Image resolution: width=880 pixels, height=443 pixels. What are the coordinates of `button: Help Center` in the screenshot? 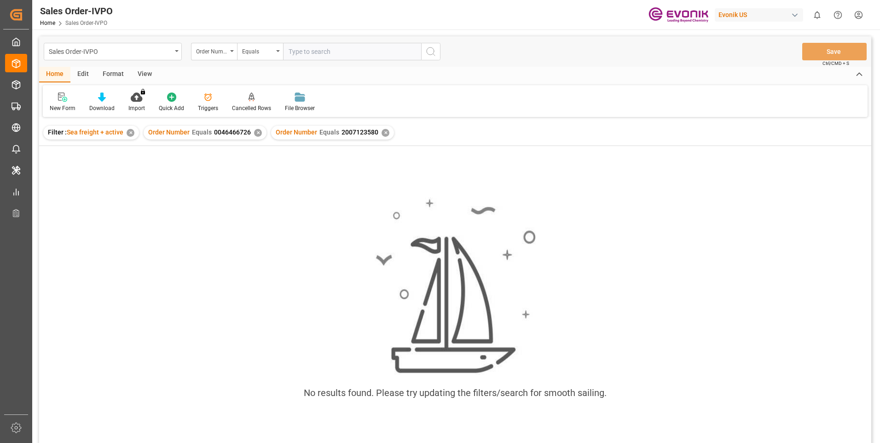 It's located at (838, 15).